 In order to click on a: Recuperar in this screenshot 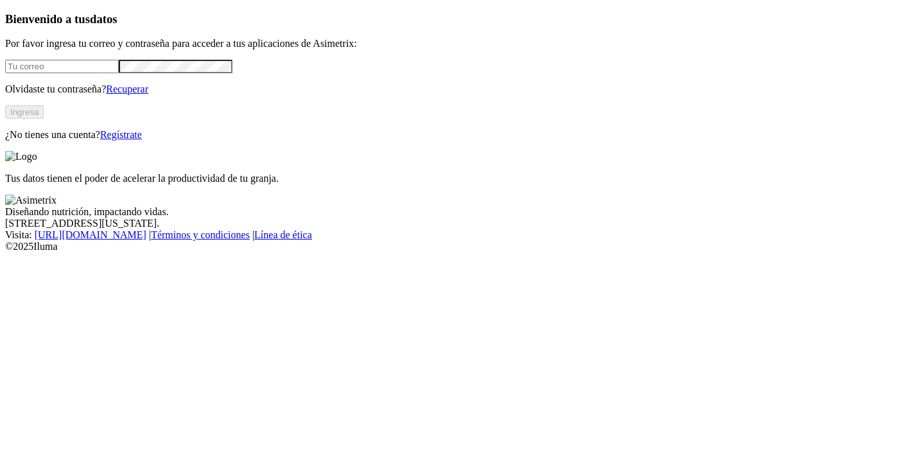, I will do `click(127, 89)`.